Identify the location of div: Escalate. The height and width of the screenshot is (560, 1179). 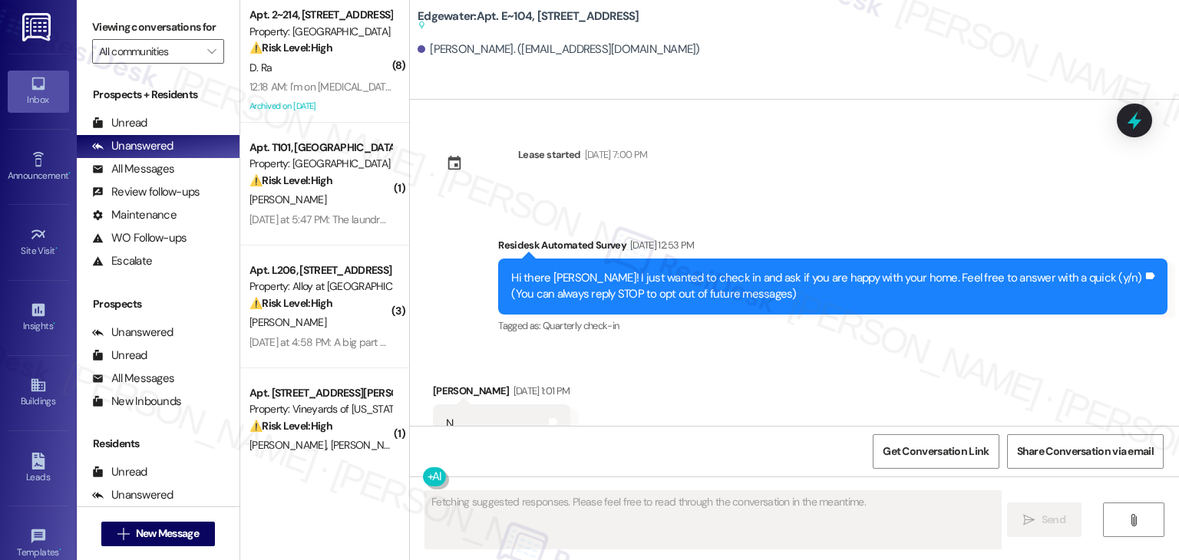
(122, 261).